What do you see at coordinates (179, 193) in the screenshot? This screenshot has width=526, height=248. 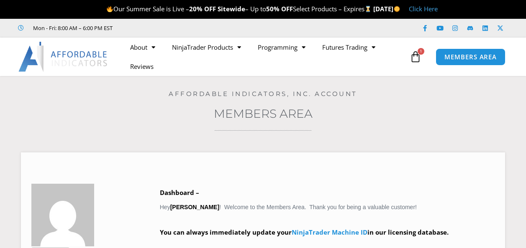 I see `b: Dashboard –` at bounding box center [179, 193].